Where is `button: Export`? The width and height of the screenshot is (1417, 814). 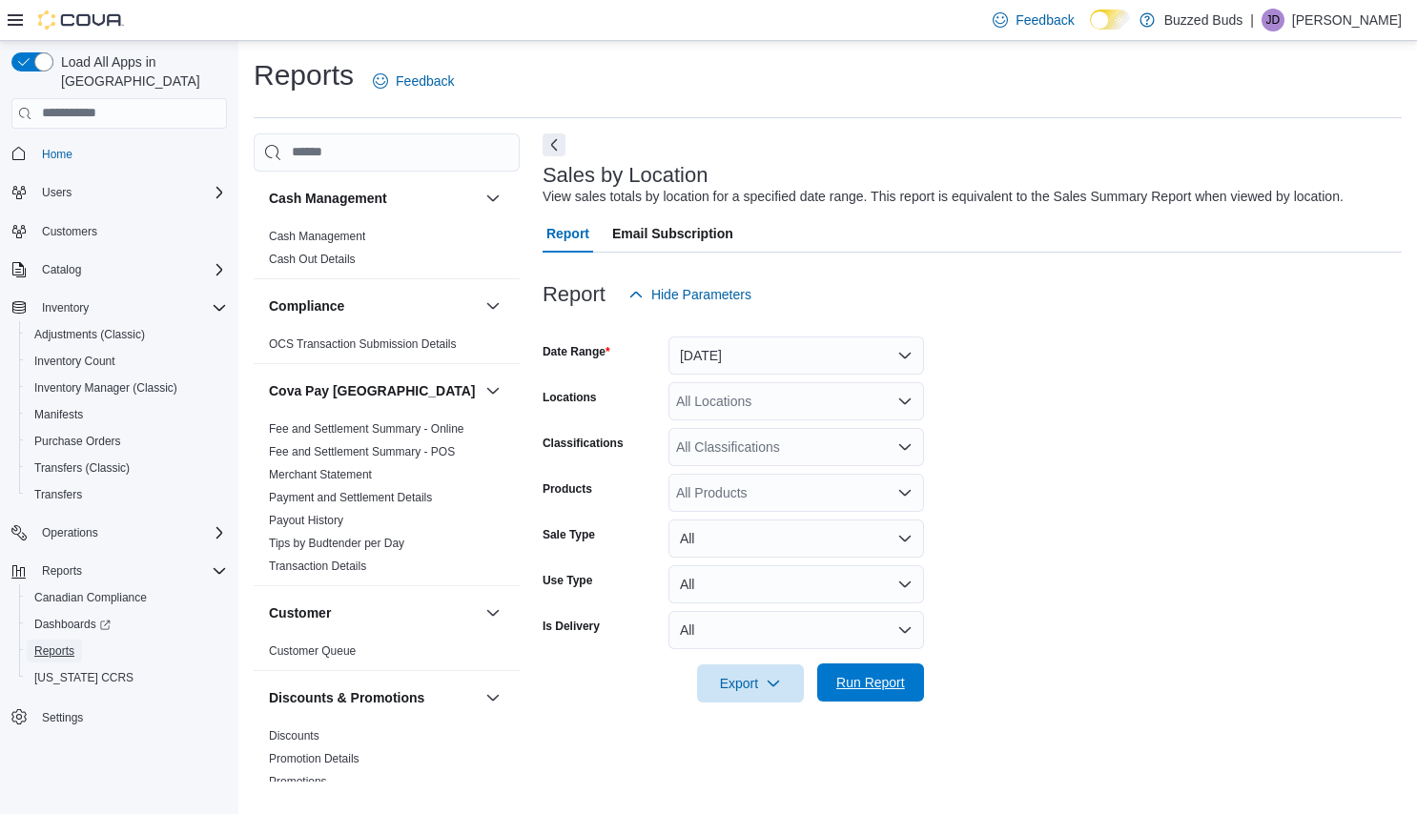 button: Export is located at coordinates (750, 684).